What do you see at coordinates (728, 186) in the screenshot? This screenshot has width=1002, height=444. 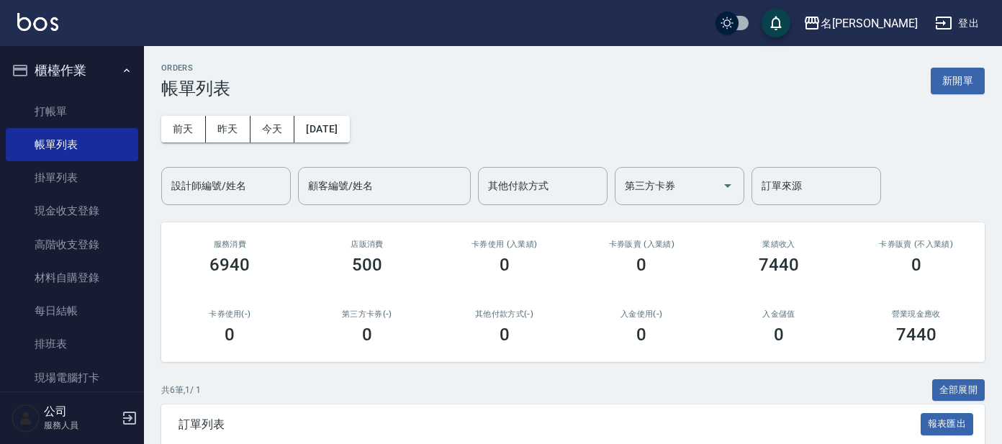 I see `button: Open` at bounding box center [728, 186].